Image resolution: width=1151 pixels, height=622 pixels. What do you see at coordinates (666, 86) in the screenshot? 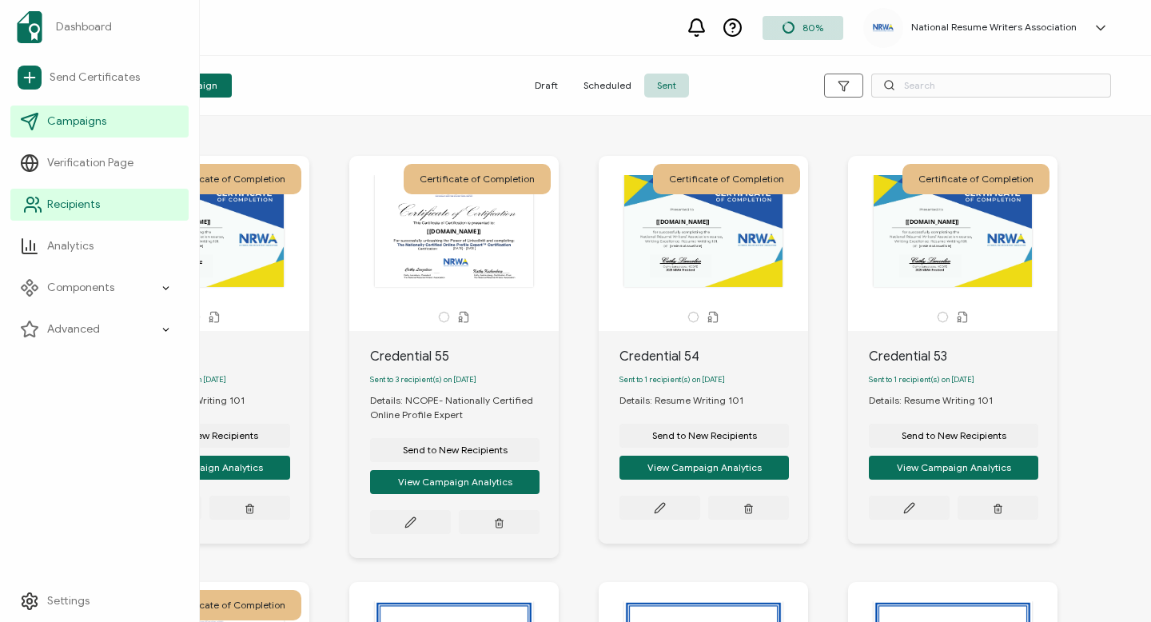
I see `span: Sent` at bounding box center [666, 86].